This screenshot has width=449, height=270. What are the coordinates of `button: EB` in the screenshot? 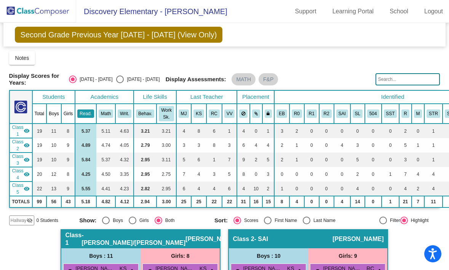 It's located at (282, 114).